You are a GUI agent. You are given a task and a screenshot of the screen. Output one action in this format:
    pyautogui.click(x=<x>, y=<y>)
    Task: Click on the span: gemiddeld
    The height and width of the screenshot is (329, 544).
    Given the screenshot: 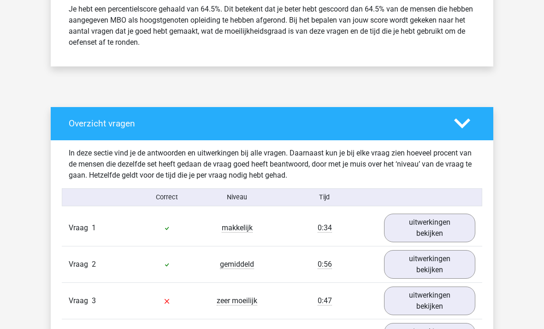 What is the action you would take?
    pyautogui.click(x=237, y=265)
    